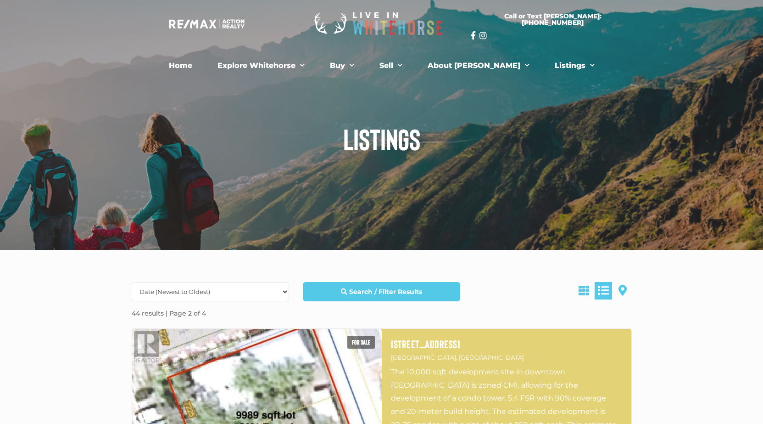 Image resolution: width=763 pixels, height=424 pixels. What do you see at coordinates (382, 139) in the screenshot?
I see `h1: Listings` at bounding box center [382, 139].